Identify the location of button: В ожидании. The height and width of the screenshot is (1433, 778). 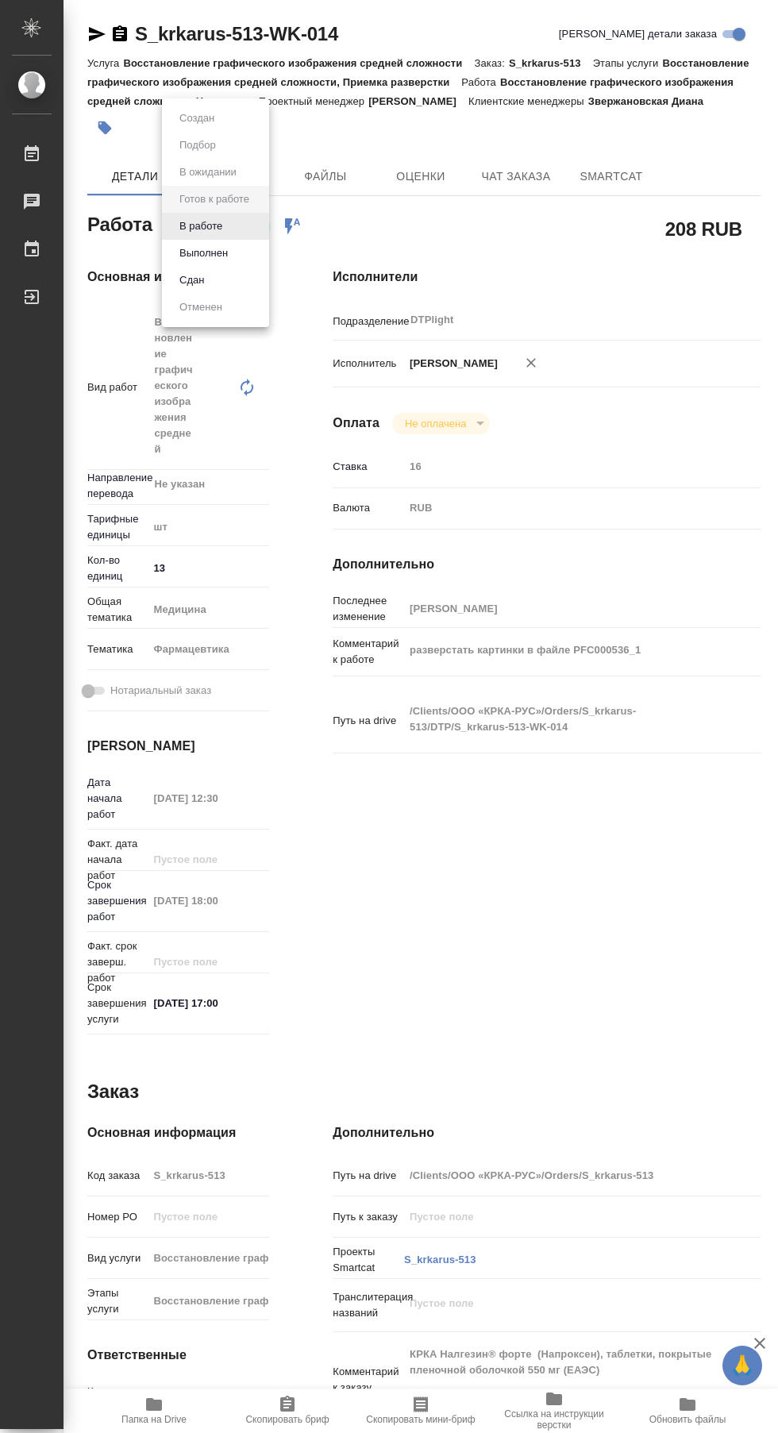
(208, 172).